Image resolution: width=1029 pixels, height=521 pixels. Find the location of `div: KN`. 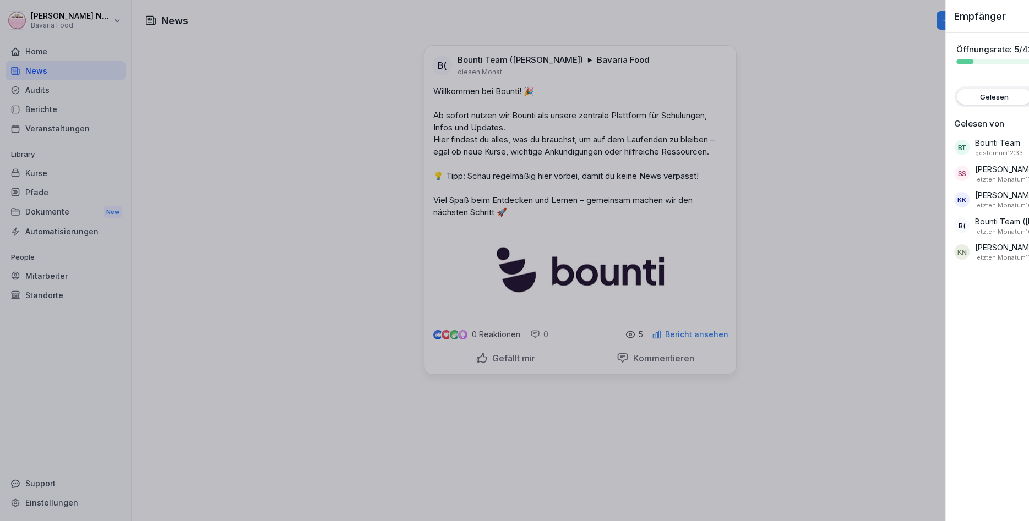

div: KN is located at coordinates (962, 252).